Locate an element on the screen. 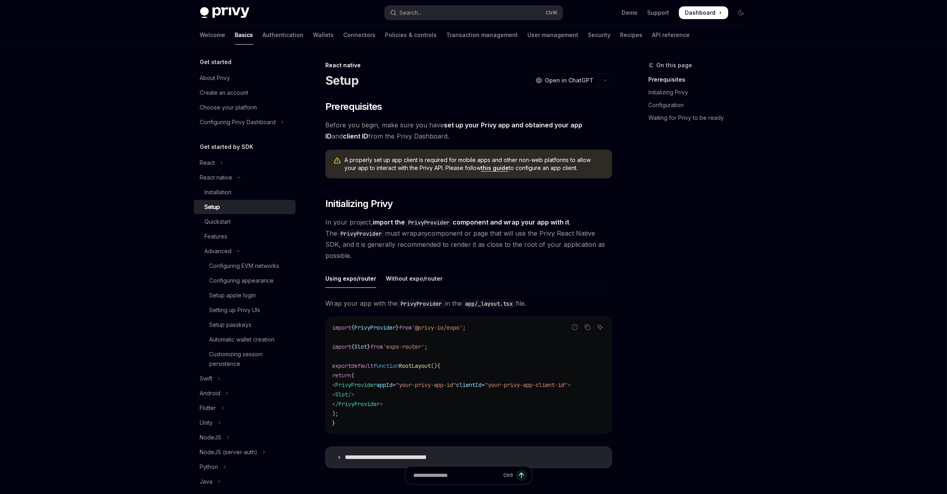 The image size is (947, 494). button: Toggle Configuring Privy Dashboard section is located at coordinates (245, 122).